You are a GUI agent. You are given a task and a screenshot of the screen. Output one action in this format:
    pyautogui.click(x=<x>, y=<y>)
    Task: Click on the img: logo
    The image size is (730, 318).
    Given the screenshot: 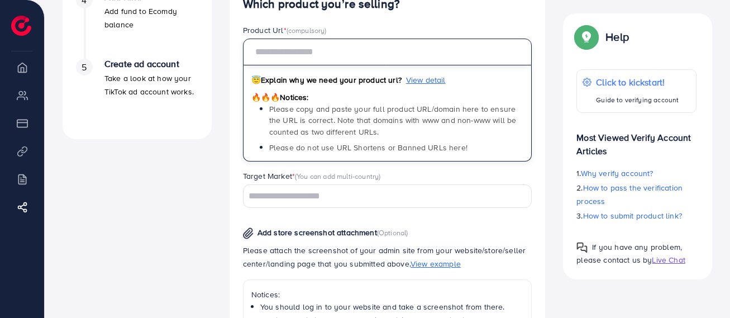 What is the action you would take?
    pyautogui.click(x=21, y=26)
    